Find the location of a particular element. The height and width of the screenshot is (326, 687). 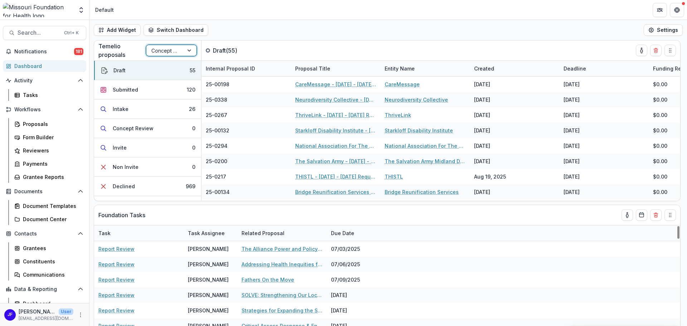

div: 07/03/2025 is located at coordinates (354, 249).